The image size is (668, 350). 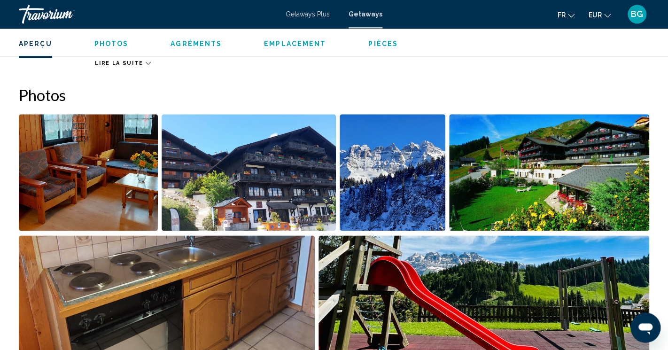 I want to click on button: Change currency, so click(x=599, y=15).